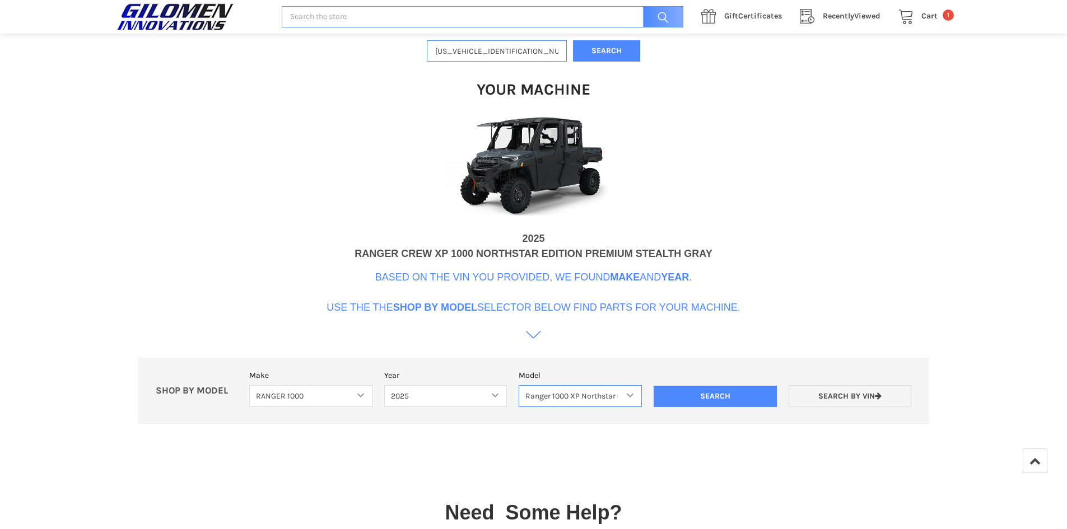 Image resolution: width=1067 pixels, height=529 pixels. Describe the element at coordinates (1035, 461) in the screenshot. I see `a: Top of Page` at that location.